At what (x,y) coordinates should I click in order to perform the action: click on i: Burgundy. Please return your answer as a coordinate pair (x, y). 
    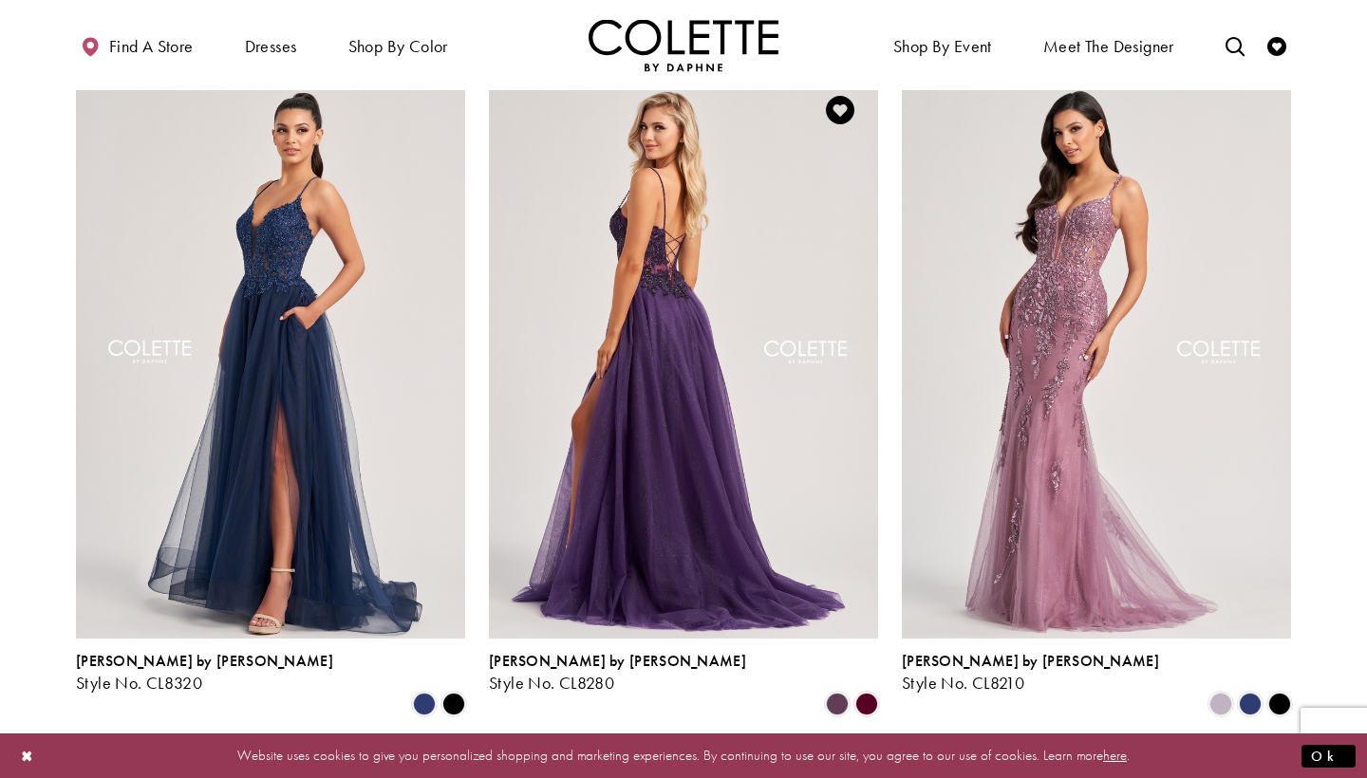
    Looking at the image, I should click on (866, 704).